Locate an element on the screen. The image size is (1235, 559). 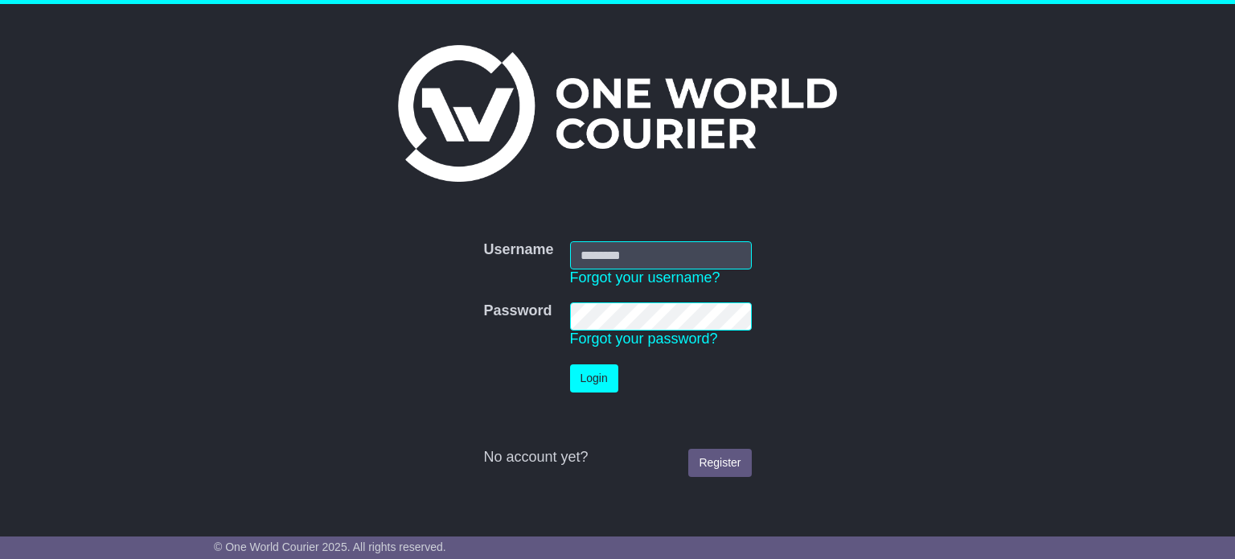
button: Login is located at coordinates (594, 378).